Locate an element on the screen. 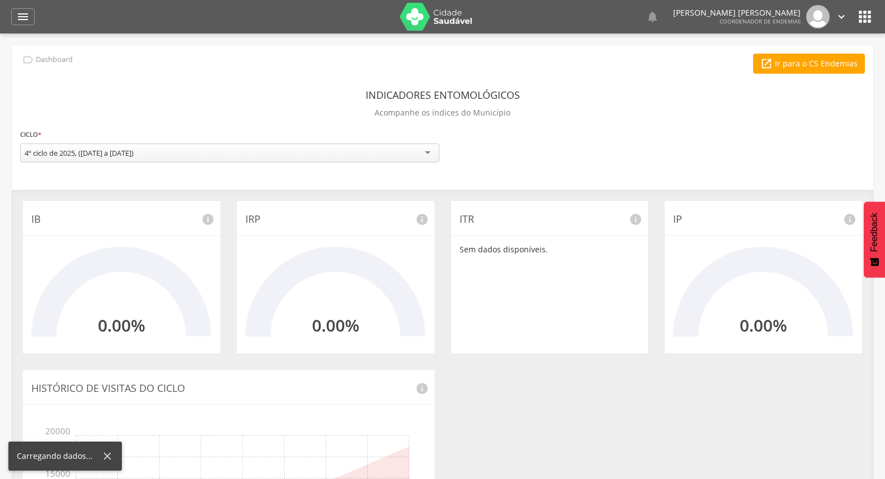 The width and height of the screenshot is (885, 479). p: IRP is located at coordinates (335, 220).